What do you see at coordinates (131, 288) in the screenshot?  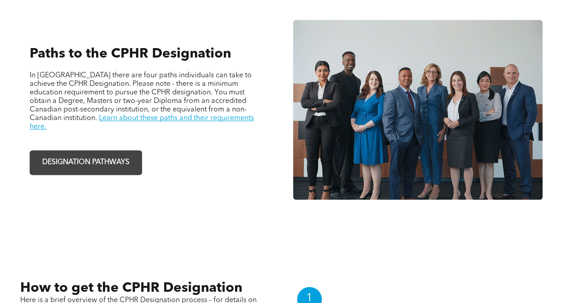 I see `span: How to get the CPHR Designation` at bounding box center [131, 288].